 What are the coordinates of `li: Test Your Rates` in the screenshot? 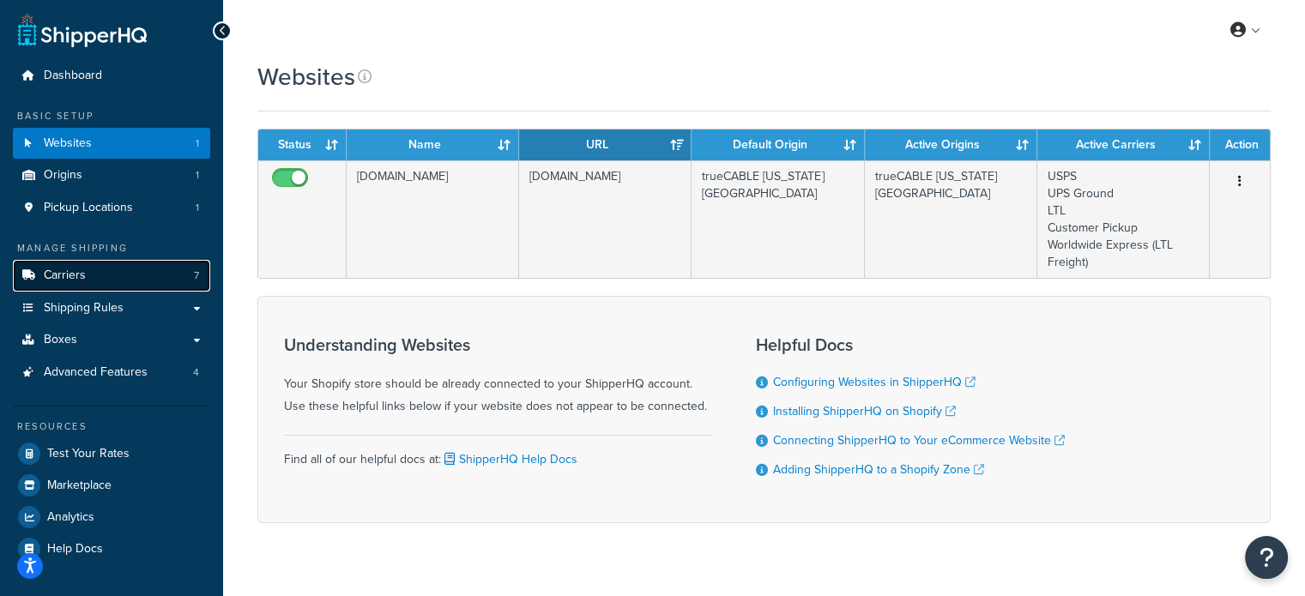 It's located at (111, 454).